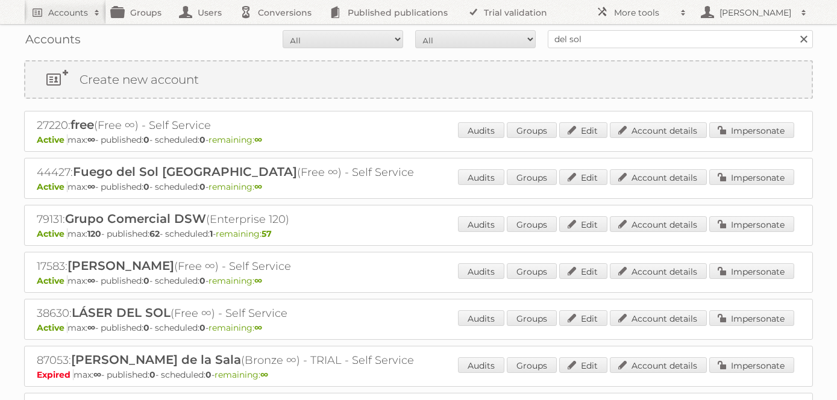 The height and width of the screenshot is (400, 837). I want to click on strong: 120, so click(94, 234).